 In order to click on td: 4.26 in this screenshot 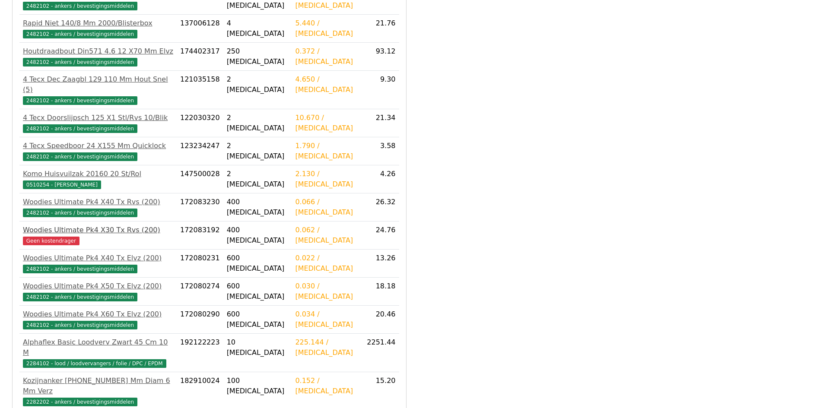, I will do `click(381, 179)`.